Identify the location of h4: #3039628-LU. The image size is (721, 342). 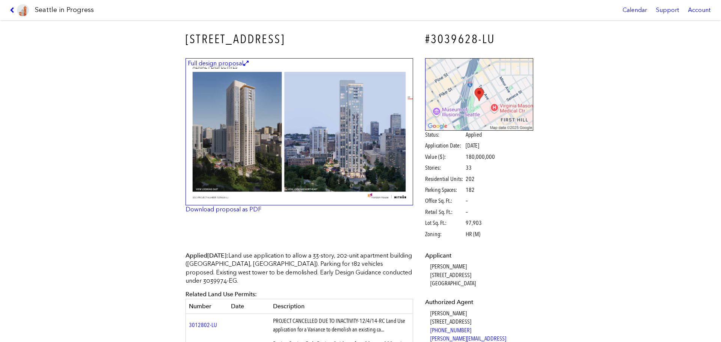
(479, 39).